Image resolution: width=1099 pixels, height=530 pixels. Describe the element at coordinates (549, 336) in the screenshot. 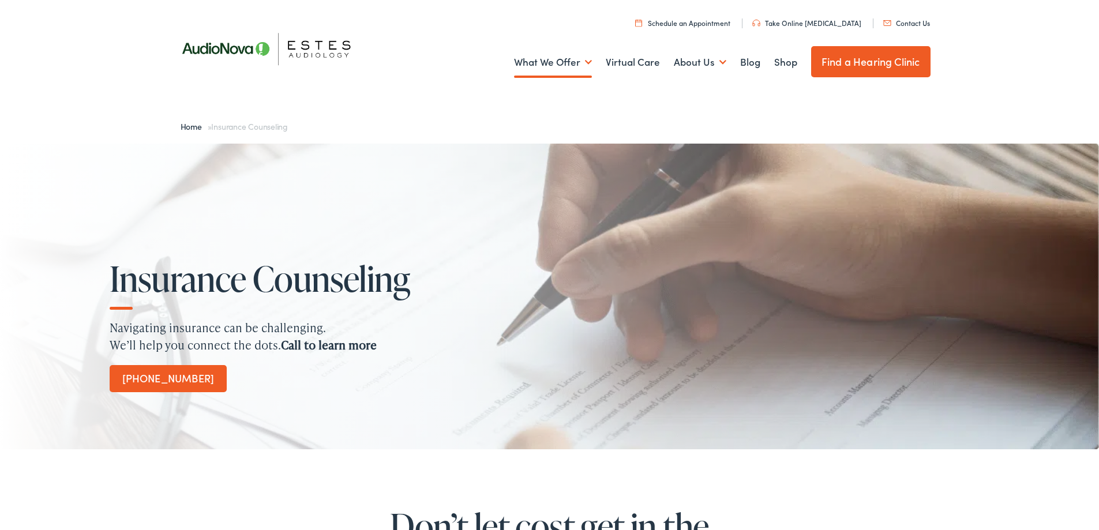

I see `p: Navigating insurance can be challenging. We’ll help you connect the dots.` at that location.